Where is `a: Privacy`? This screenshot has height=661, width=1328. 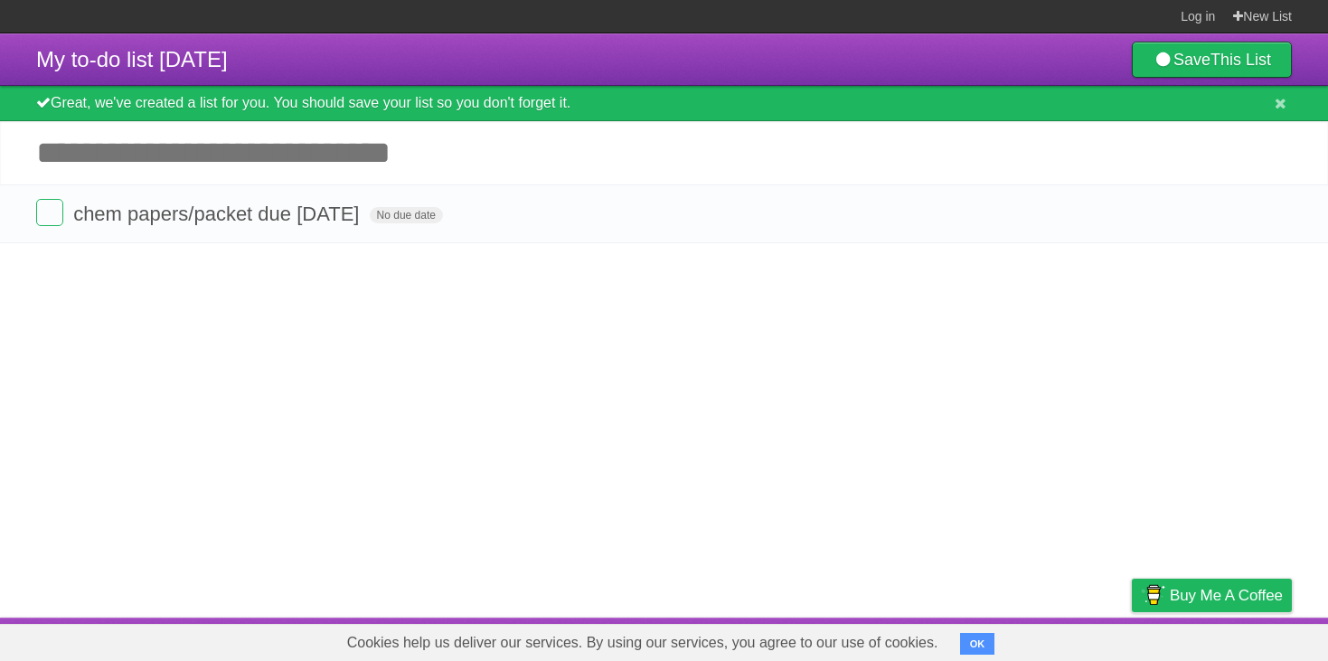
a: Privacy is located at coordinates (1132, 639).